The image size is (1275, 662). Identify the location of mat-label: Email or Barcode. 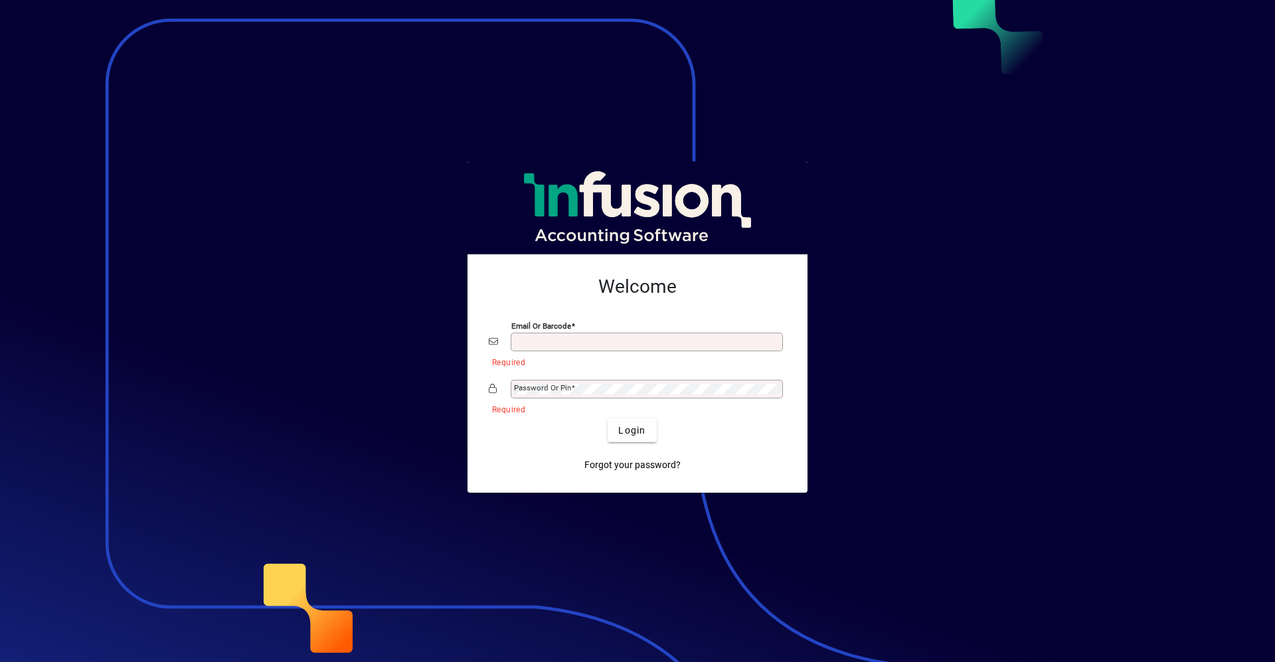
(541, 326).